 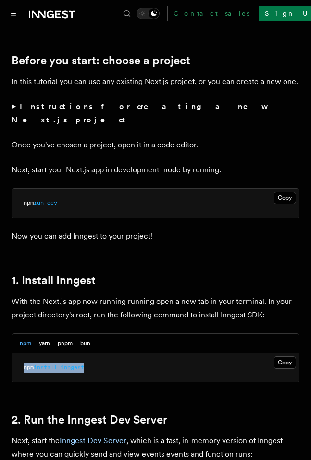 What do you see at coordinates (155, 145) in the screenshot?
I see `p: Once you've chosen a project, open it in a code editor.` at bounding box center [155, 145].